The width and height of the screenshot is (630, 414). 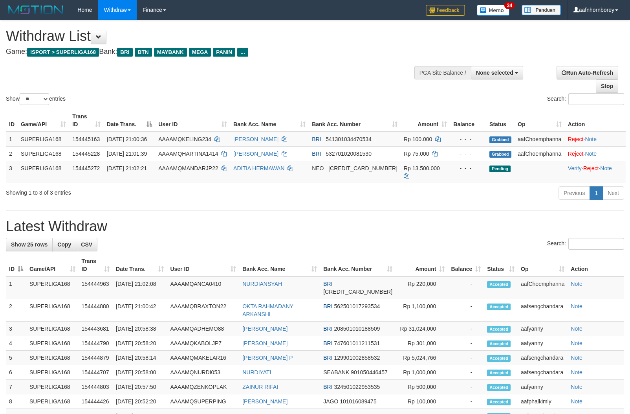 I want to click on span: Copy 562501017293534 to clipboard, so click(x=357, y=306).